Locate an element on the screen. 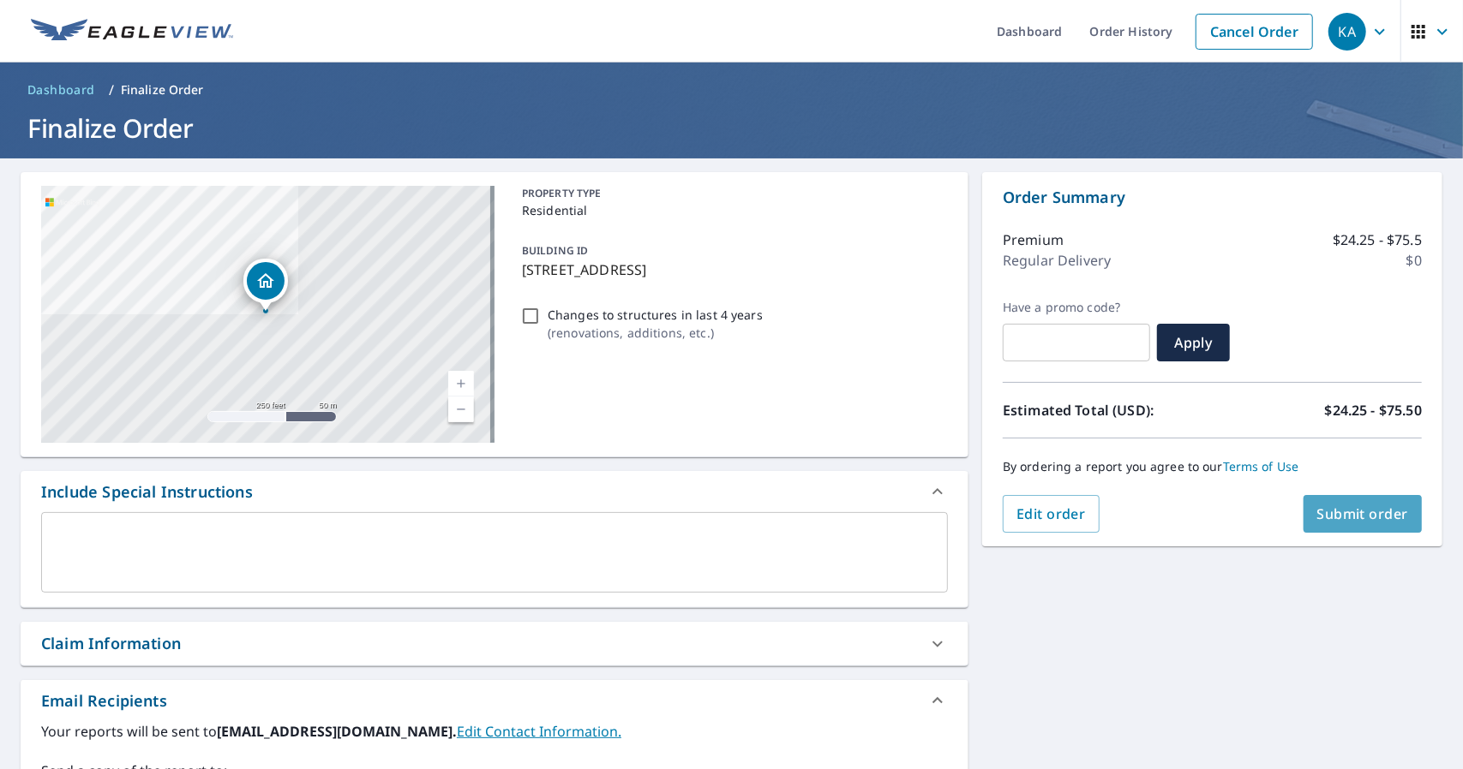 This screenshot has height=769, width=1463. span: Apply is located at coordinates (1193, 343).